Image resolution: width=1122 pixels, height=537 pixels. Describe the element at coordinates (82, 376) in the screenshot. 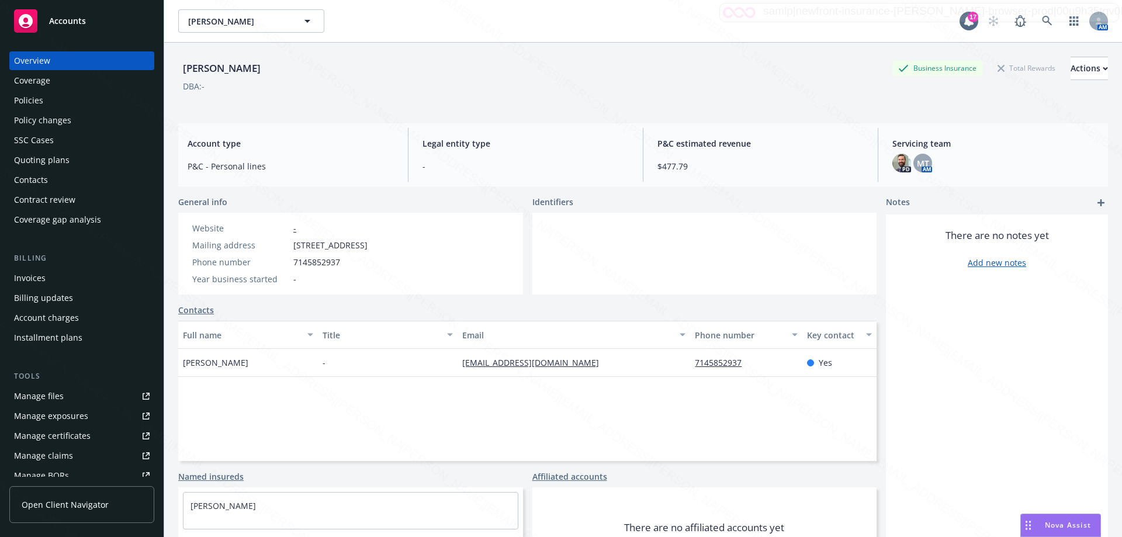

I see `div: Tools` at that location.